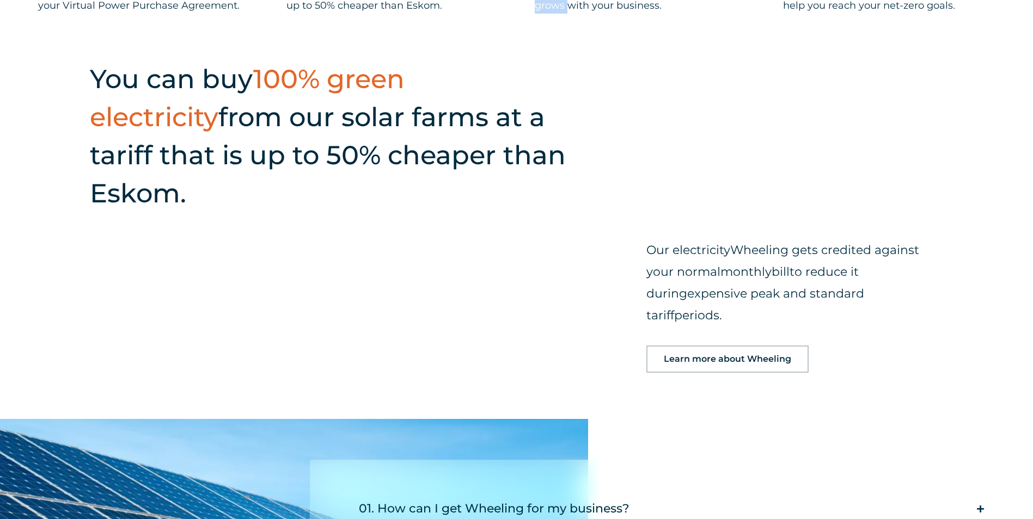 The image size is (1033, 519). Describe the element at coordinates (755, 304) in the screenshot. I see `span: expensive peak and standard tariff` at that location.